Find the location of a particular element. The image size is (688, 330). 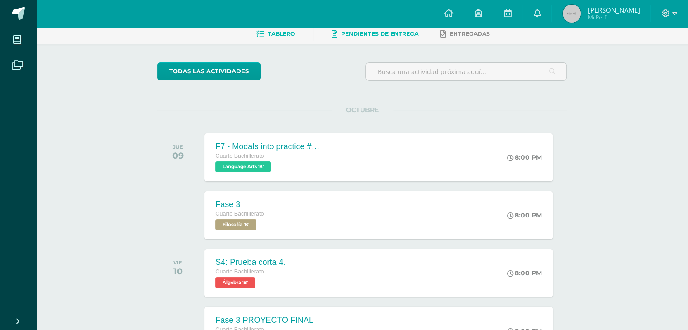

div: 09 is located at coordinates (178, 156).